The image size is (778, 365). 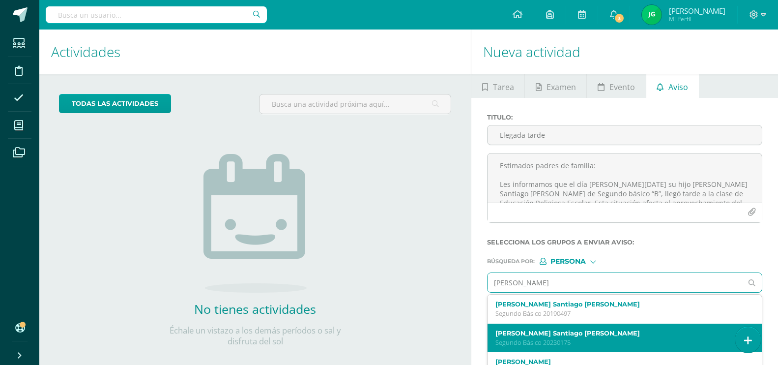 What do you see at coordinates (625, 135) in the screenshot?
I see `input: Titulo` at bounding box center [625, 135].